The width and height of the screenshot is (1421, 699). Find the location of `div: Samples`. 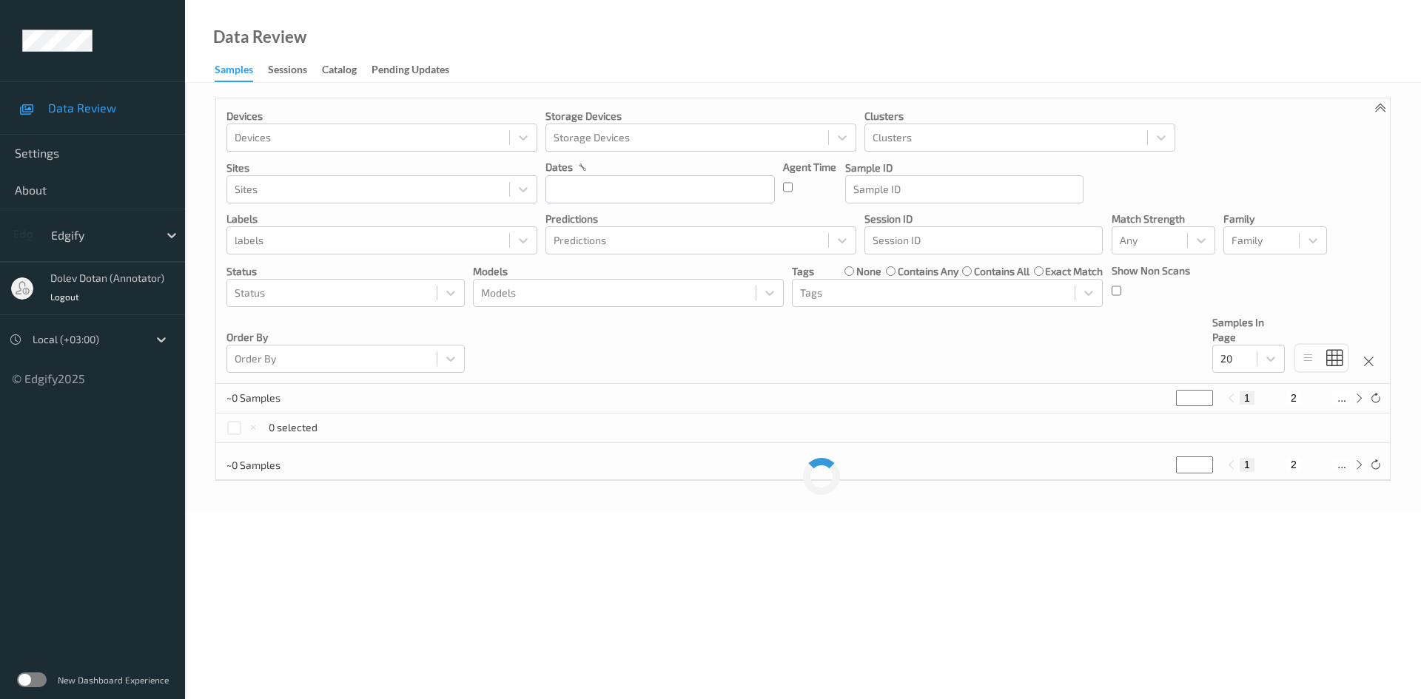

div: Samples is located at coordinates (234, 72).